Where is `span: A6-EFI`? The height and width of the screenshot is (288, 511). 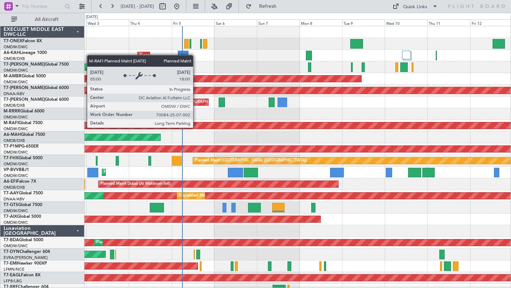
span: A6-EFI is located at coordinates (10, 182).